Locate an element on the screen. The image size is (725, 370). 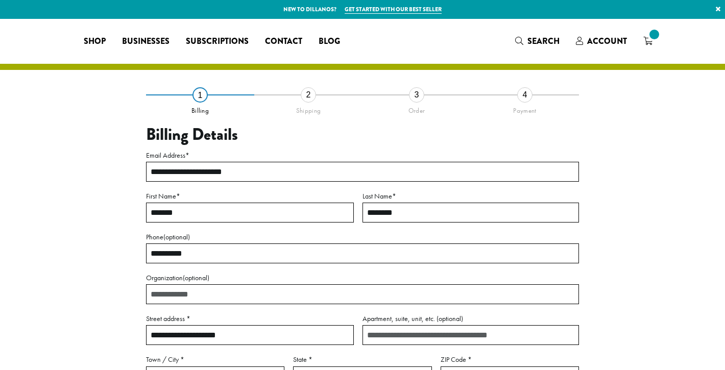
div: 4 is located at coordinates (525, 95).